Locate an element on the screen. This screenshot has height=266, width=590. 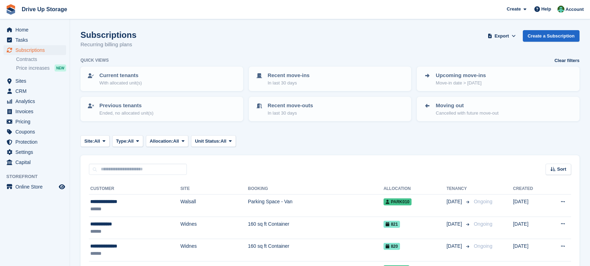
span: Protection is located at coordinates (36, 142).